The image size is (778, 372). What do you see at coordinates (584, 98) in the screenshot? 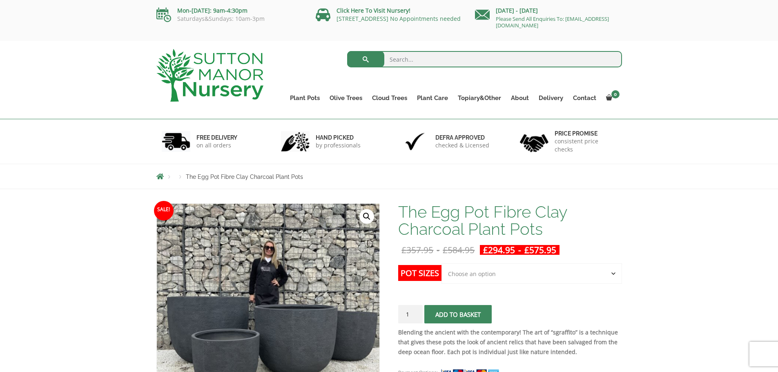
I see `a: Contact` at bounding box center [584, 98].